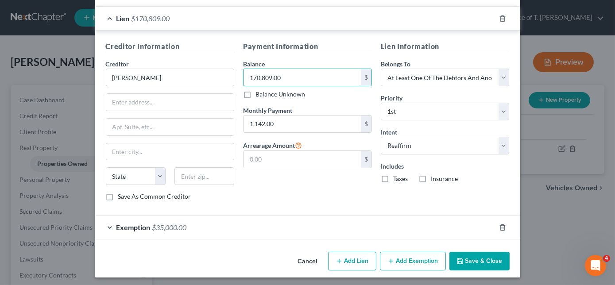 The height and width of the screenshot is (285, 615). What do you see at coordinates (155, 197) in the screenshot?
I see `label: Save As Common Creditor` at bounding box center [155, 197].